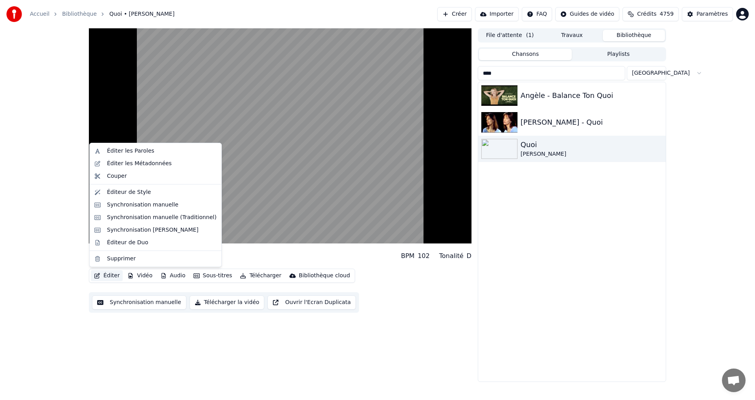 This screenshot has width=755, height=400. I want to click on div: Couper, so click(117, 176).